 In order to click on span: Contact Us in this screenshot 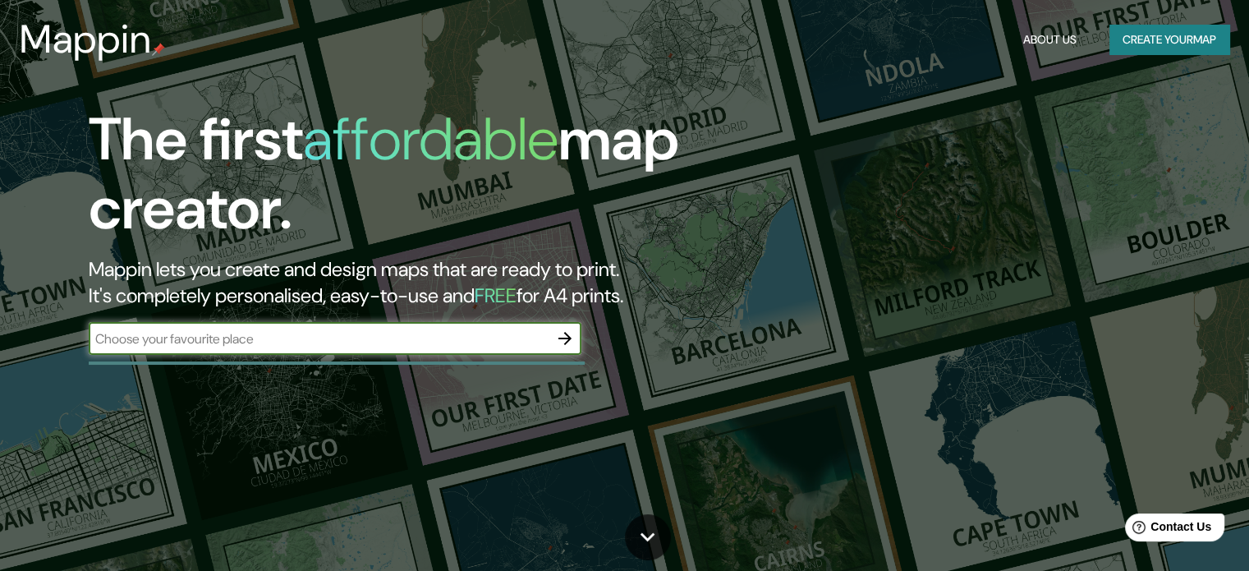, I will do `click(78, 20)`.